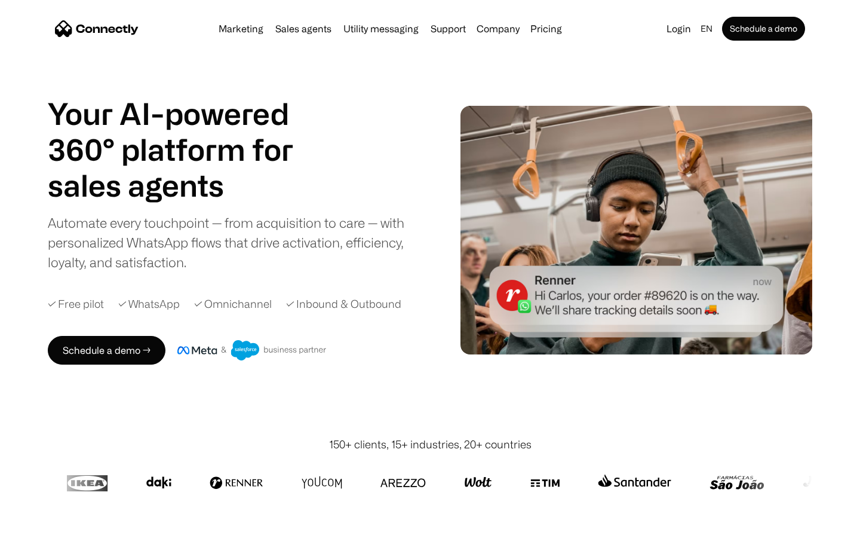 The height and width of the screenshot is (538, 860). I want to click on a: Utility messaging, so click(381, 29).